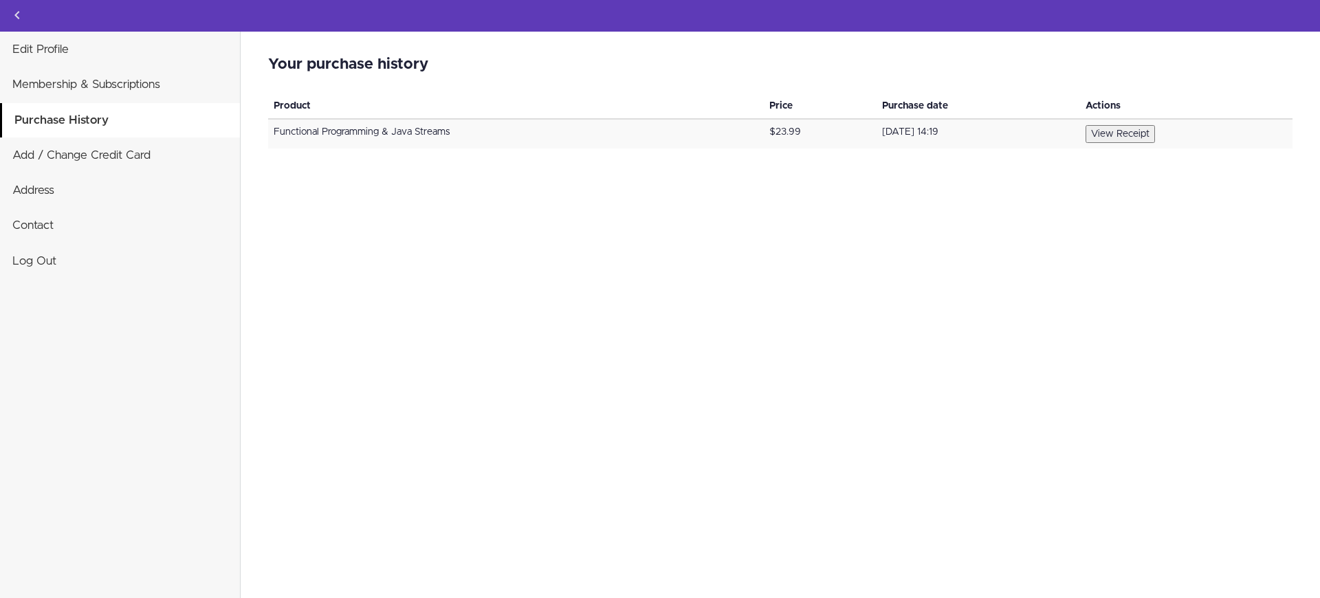 This screenshot has height=598, width=1320. Describe the element at coordinates (121, 120) in the screenshot. I see `a: Purchase History` at that location.